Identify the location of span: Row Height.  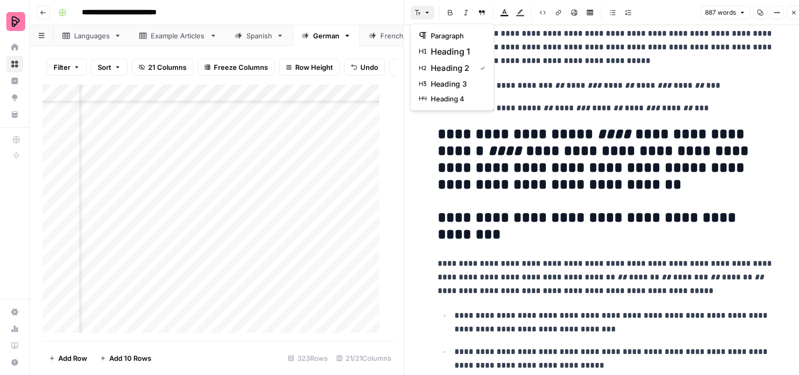
(314, 67).